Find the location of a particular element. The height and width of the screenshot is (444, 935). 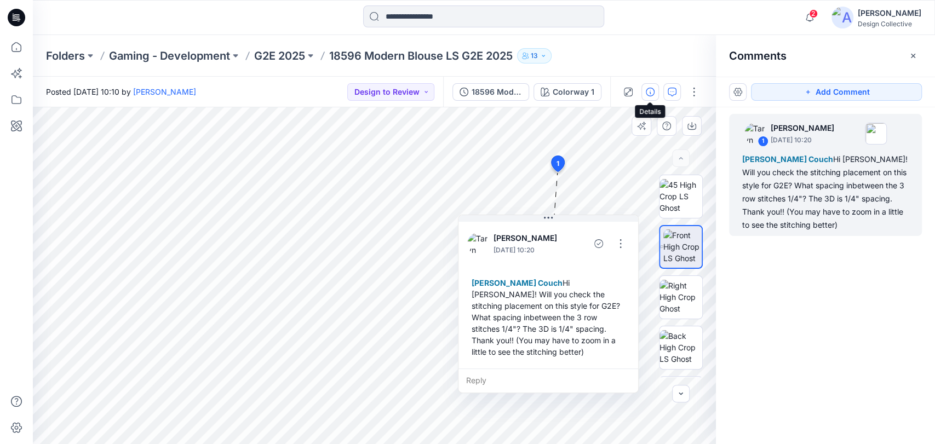

p: 18596 Modern Blouse LS G2E 2025 is located at coordinates (421, 56).